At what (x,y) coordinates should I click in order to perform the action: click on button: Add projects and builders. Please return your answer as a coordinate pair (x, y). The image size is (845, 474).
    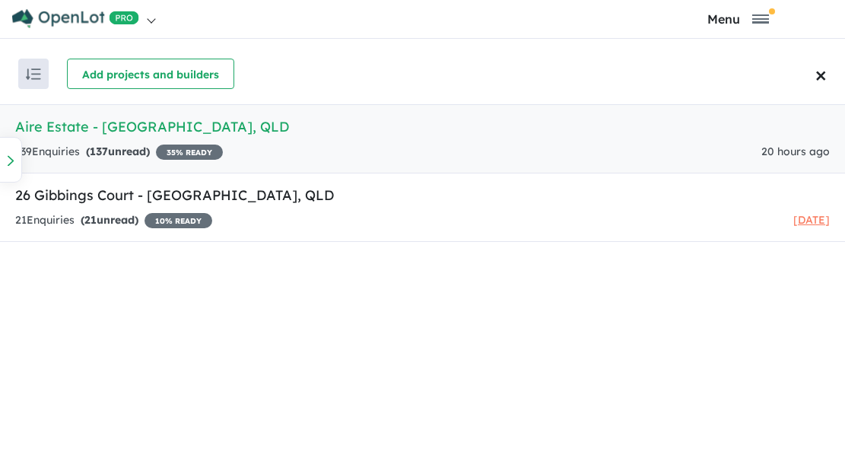
    Looking at the image, I should click on (151, 74).